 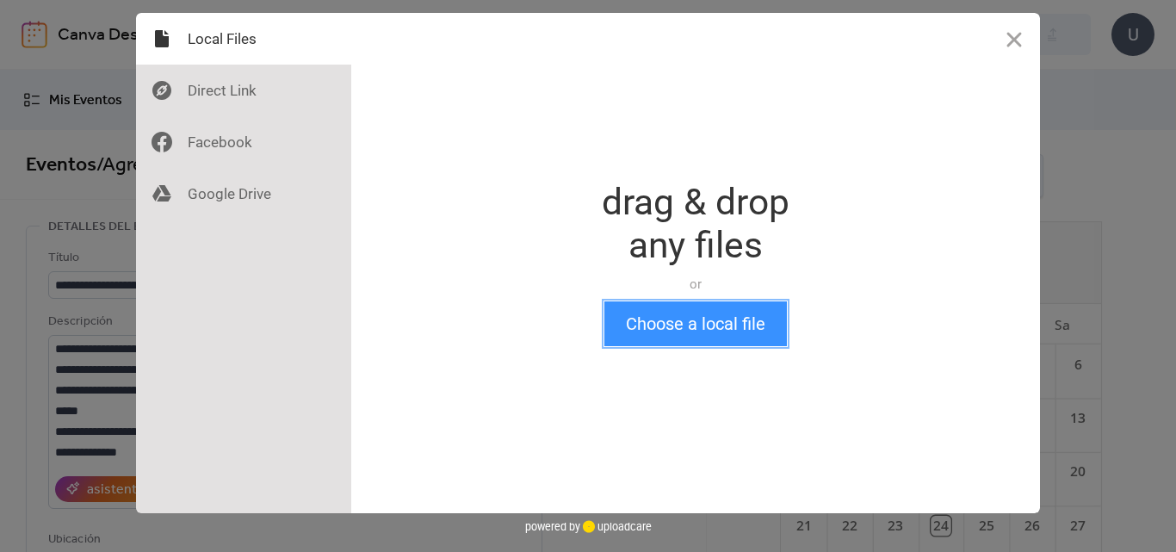 I want to click on div: Facebook, so click(x=244, y=142).